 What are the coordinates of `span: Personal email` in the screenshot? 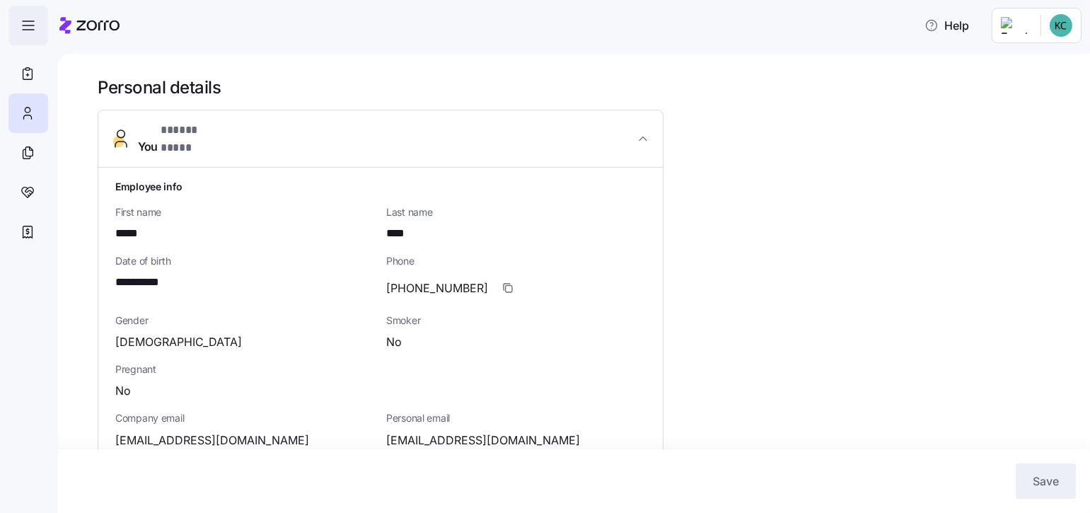 It's located at (515, 418).